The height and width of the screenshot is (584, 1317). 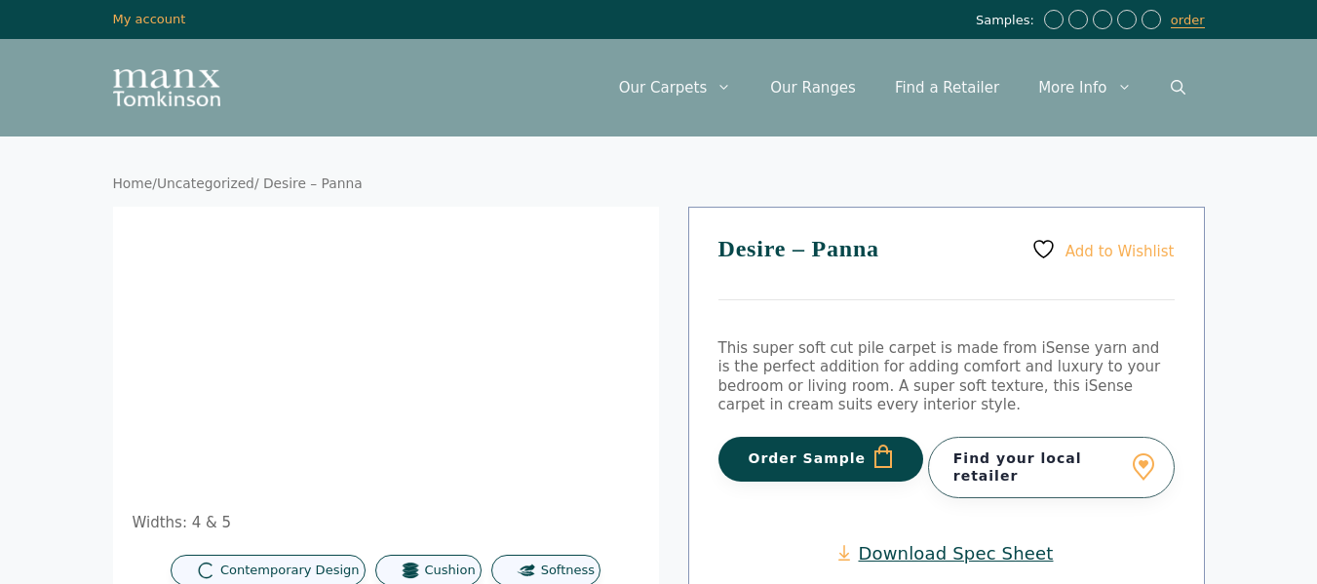 What do you see at coordinates (947, 268) in the screenshot?
I see `h1: Desire – Panna` at bounding box center [947, 268].